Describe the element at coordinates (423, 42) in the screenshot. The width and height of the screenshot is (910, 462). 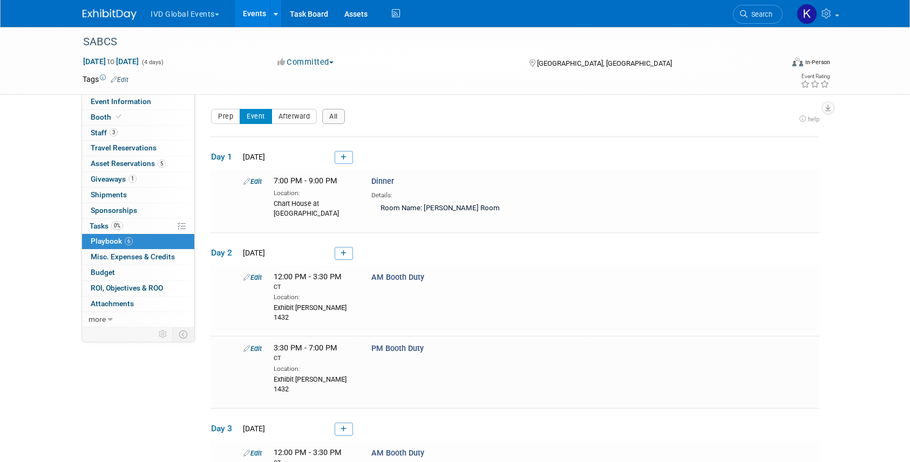
I see `div: SABCS` at that location.